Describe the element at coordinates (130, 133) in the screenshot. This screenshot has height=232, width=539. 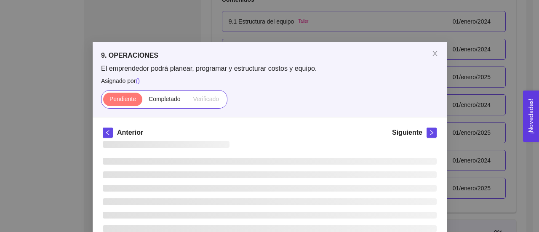
I see `h5: Anterior` at that location.